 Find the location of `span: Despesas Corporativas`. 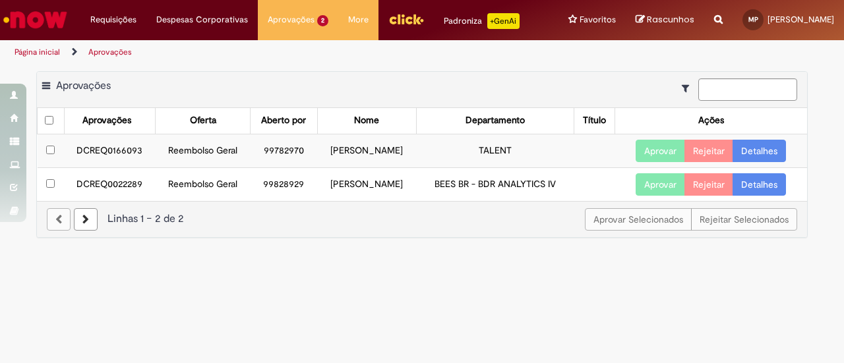

span: Despesas Corporativas is located at coordinates (202, 20).